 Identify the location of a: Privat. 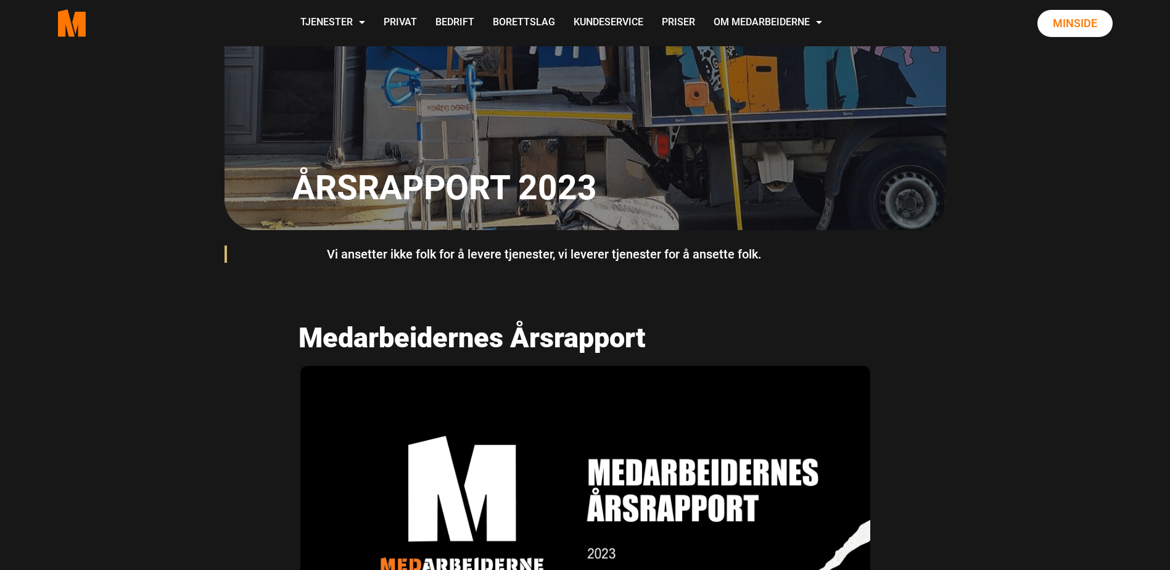
(400, 23).